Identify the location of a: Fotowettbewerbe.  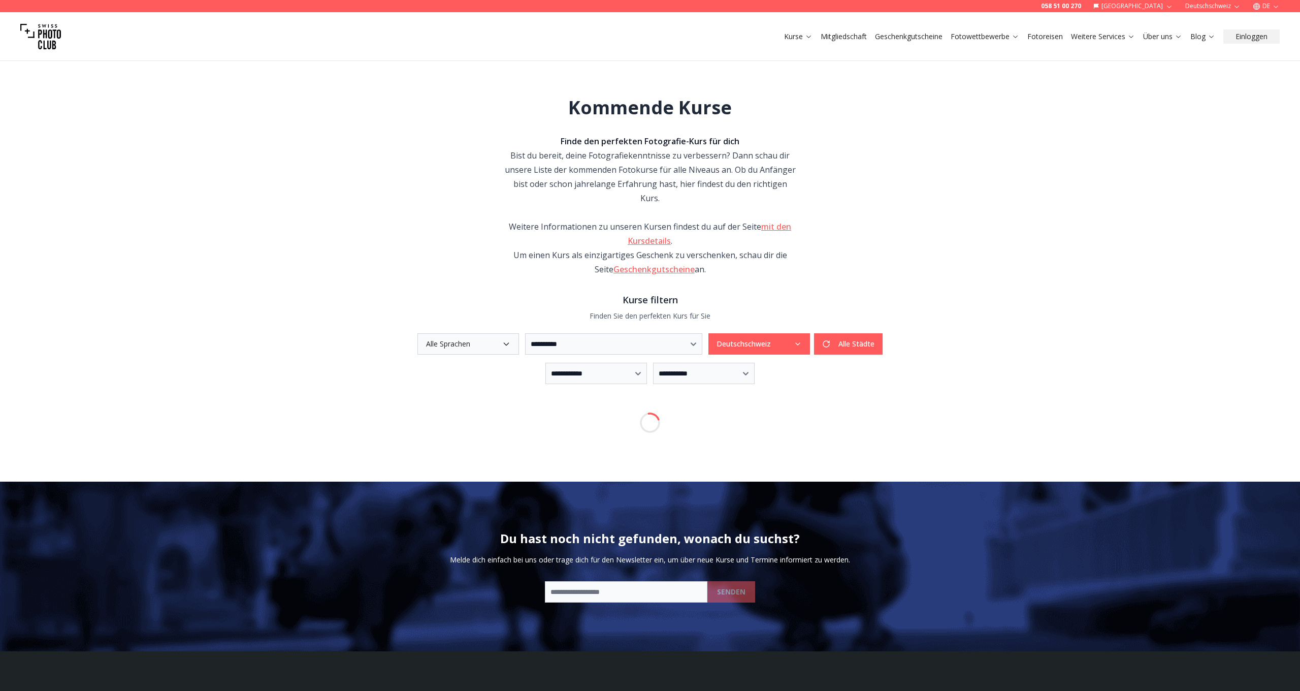
(985, 37).